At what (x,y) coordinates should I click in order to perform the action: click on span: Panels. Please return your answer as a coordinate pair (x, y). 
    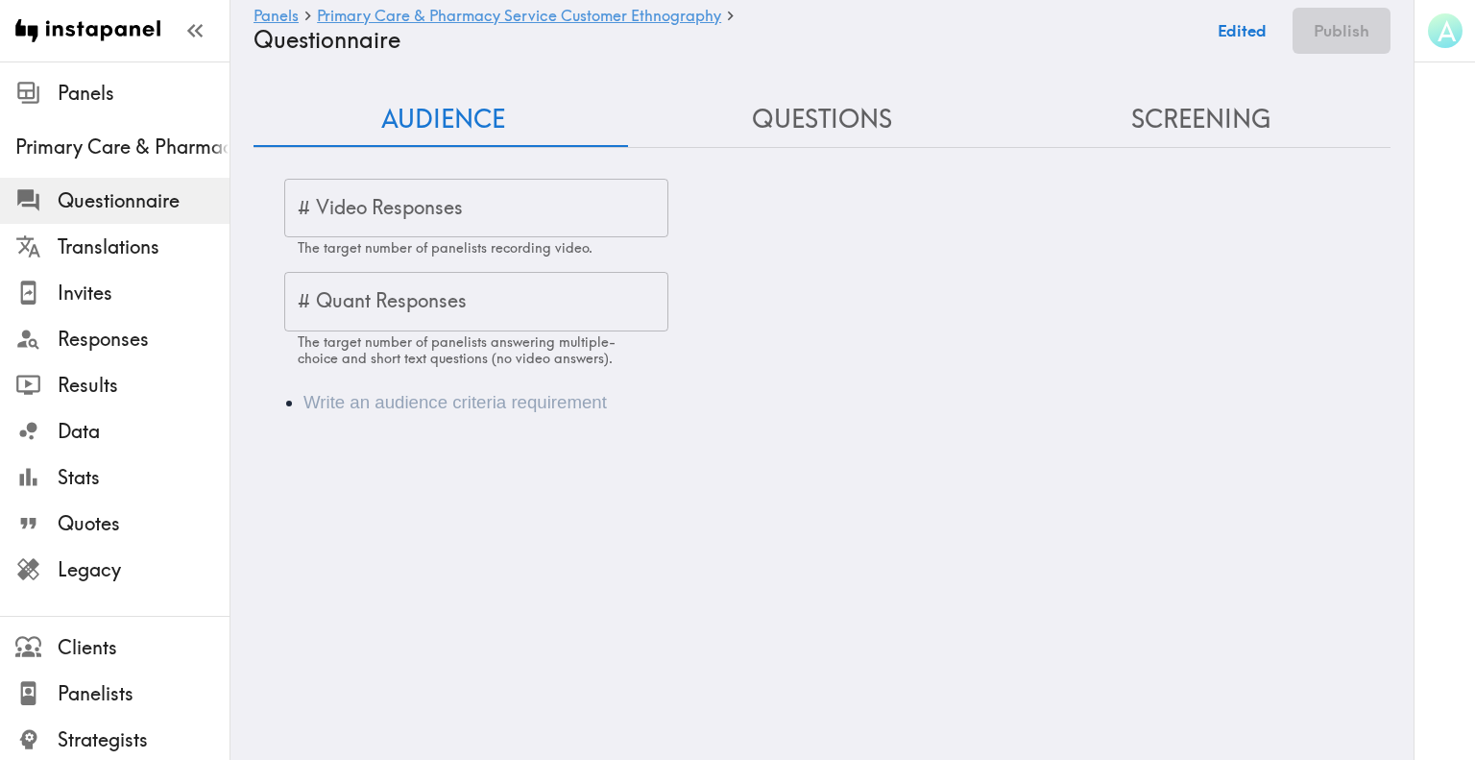
    Looking at the image, I should click on (143, 93).